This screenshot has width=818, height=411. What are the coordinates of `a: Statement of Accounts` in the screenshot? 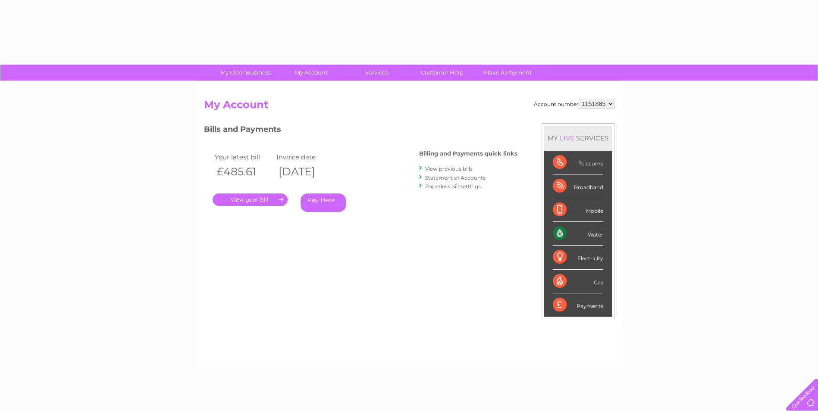 It's located at (455, 178).